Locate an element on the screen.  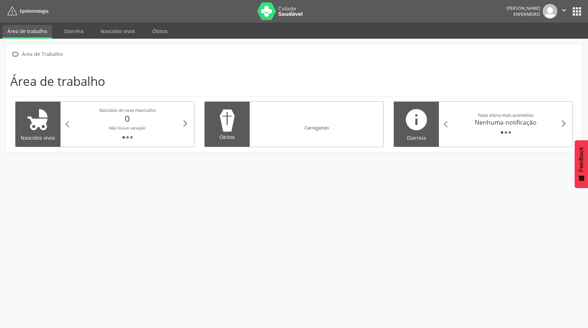
div: Óbitos is located at coordinates (227, 137).